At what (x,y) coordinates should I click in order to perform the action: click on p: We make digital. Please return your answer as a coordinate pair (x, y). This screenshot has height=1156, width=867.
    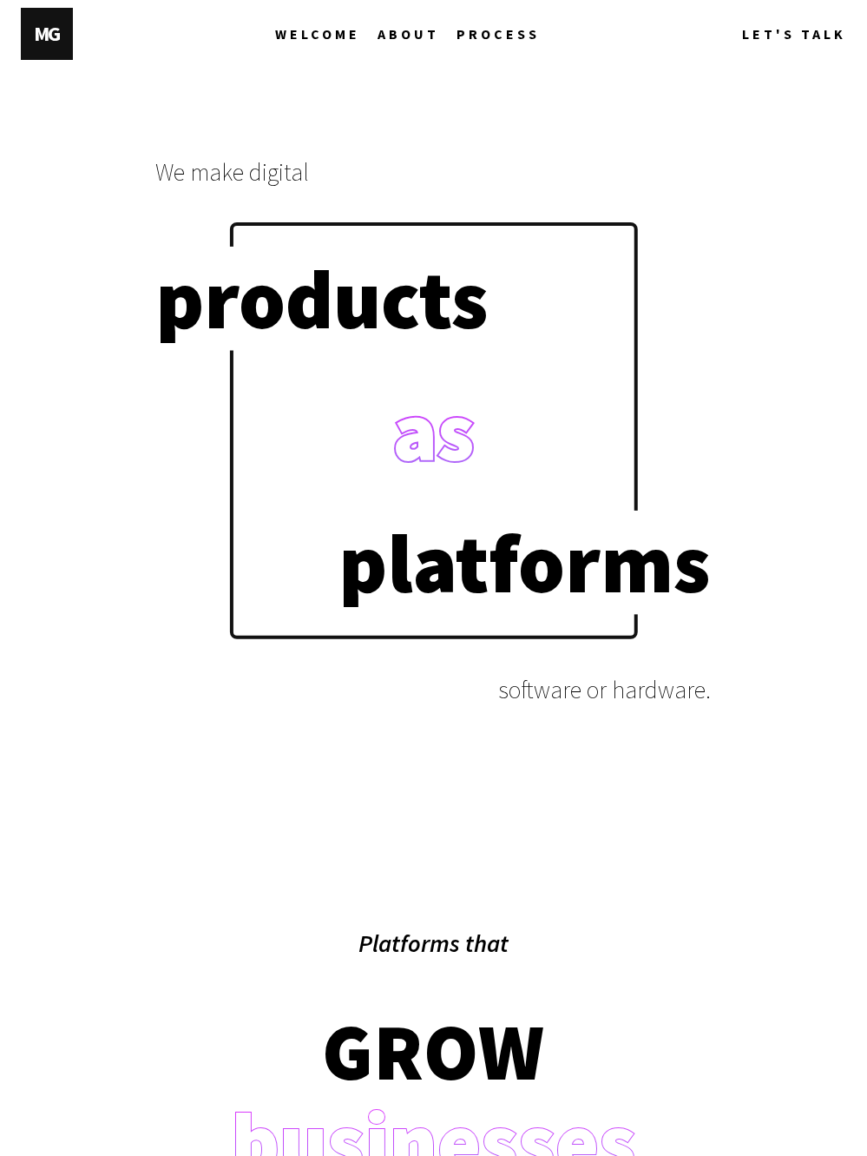
    Looking at the image, I should click on (434, 172).